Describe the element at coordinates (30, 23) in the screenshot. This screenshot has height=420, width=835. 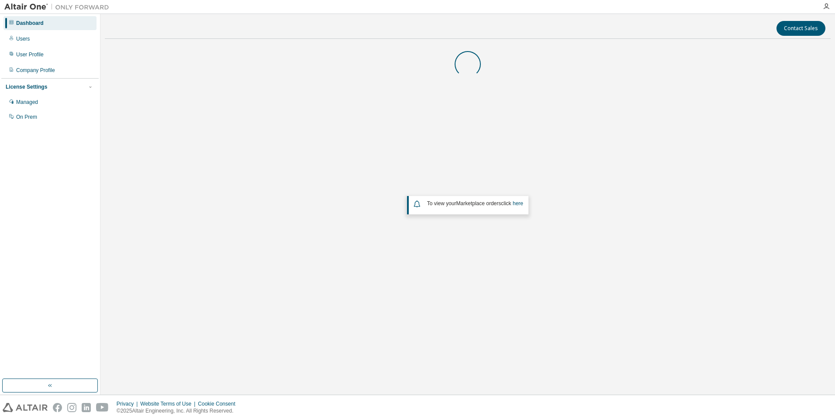
I see `div: Dashboard` at that location.